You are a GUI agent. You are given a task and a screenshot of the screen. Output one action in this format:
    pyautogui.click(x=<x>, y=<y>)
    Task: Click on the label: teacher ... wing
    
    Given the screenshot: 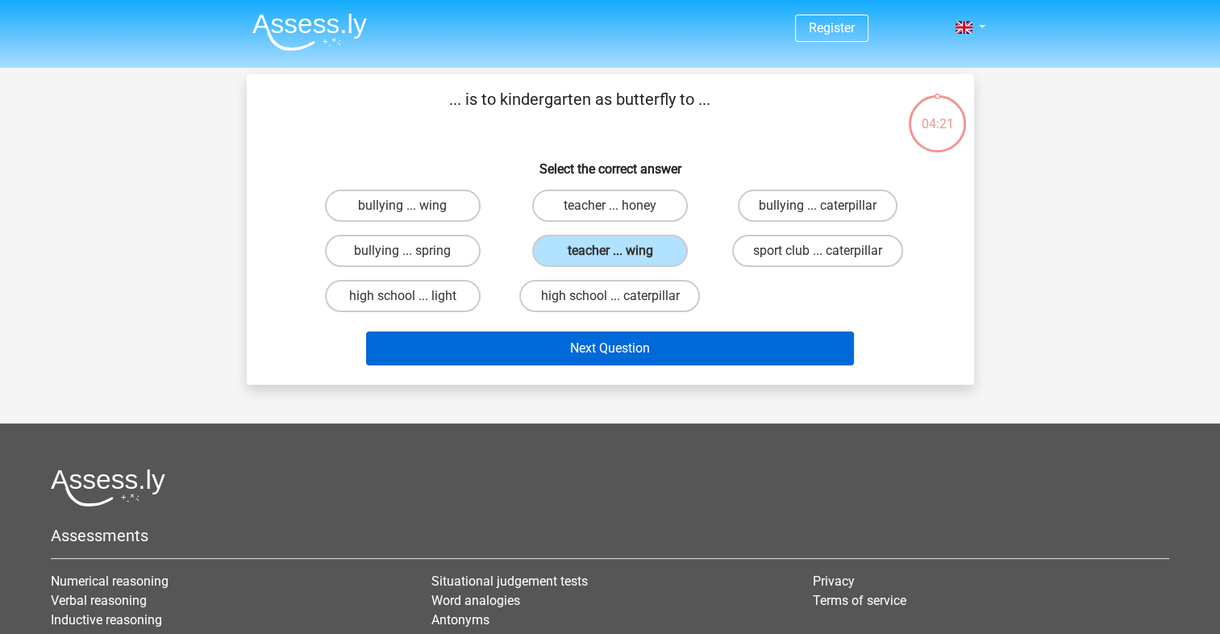 What is the action you would take?
    pyautogui.click(x=610, y=251)
    